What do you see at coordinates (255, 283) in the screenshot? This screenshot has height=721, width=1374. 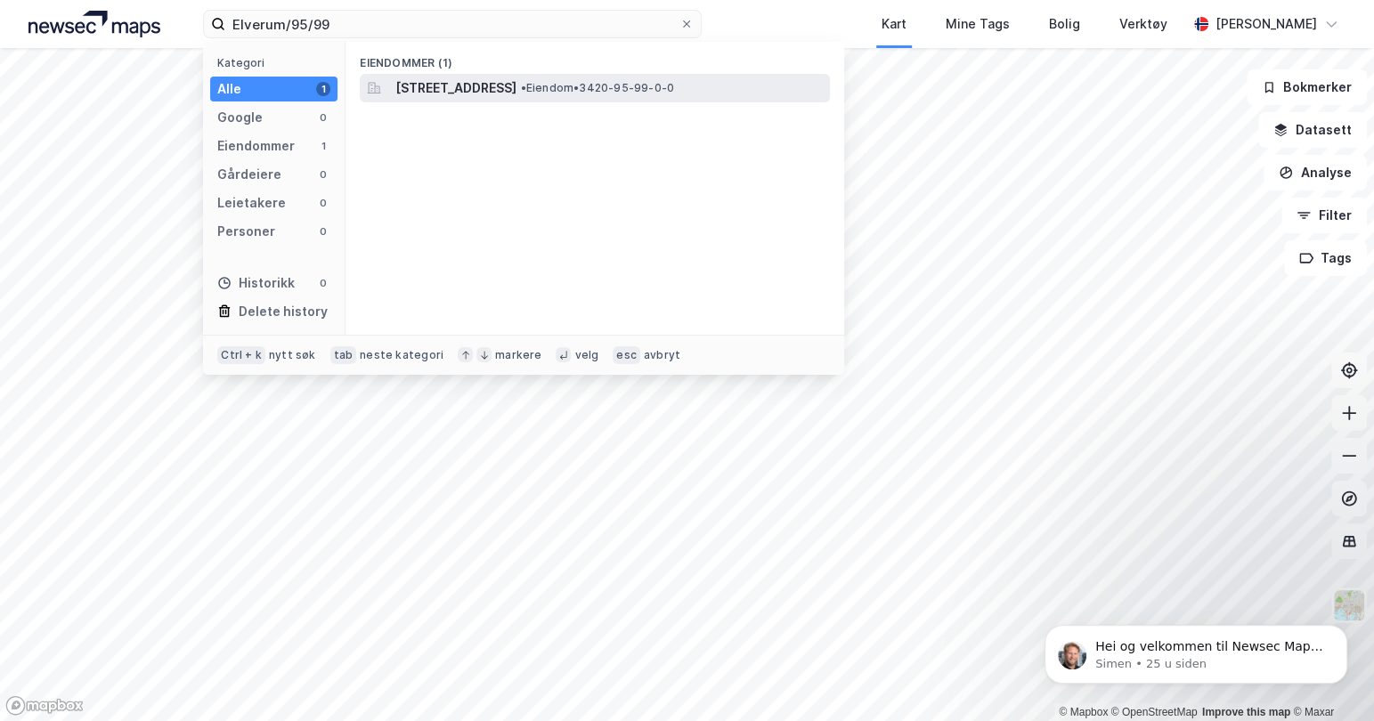 I see `div: Historikk` at bounding box center [255, 283].